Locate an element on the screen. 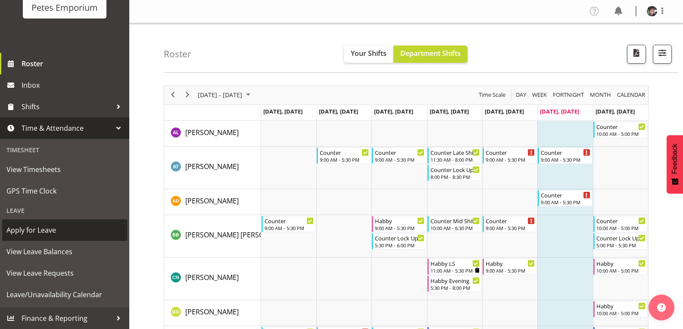  button: Feedback - Show survey is located at coordinates (674, 164).